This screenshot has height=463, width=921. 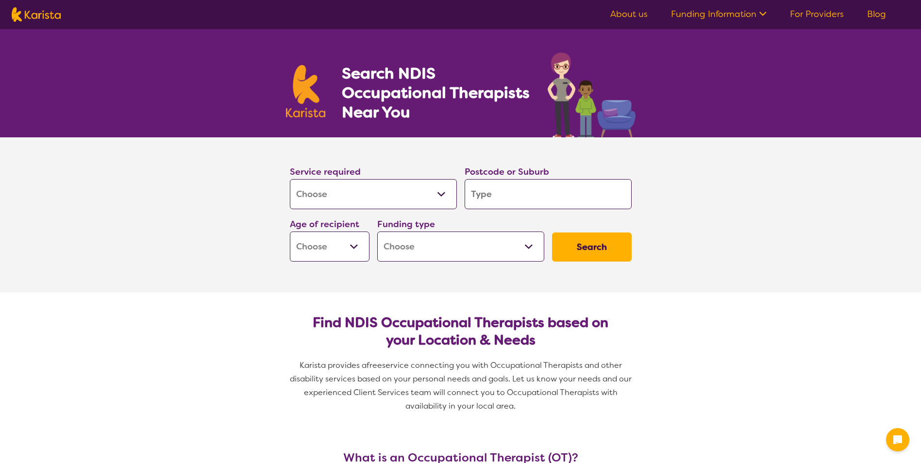 What do you see at coordinates (333, 365) in the screenshot?
I see `span: Karista provides a` at bounding box center [333, 365].